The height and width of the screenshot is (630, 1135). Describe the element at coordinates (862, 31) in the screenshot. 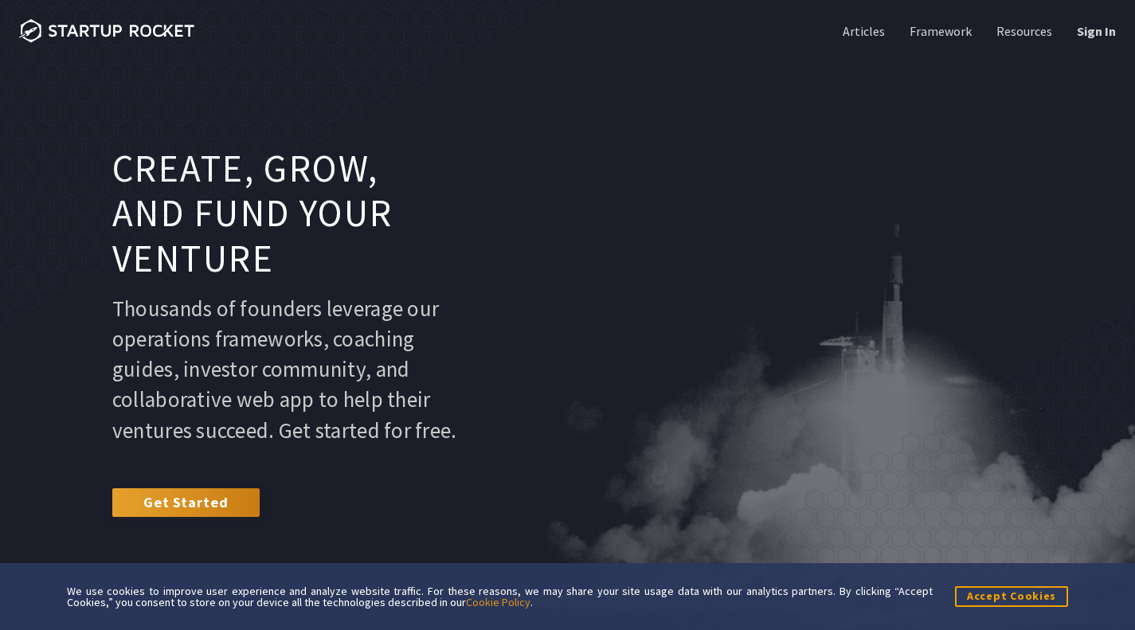

I see `a: Articles` at that location.